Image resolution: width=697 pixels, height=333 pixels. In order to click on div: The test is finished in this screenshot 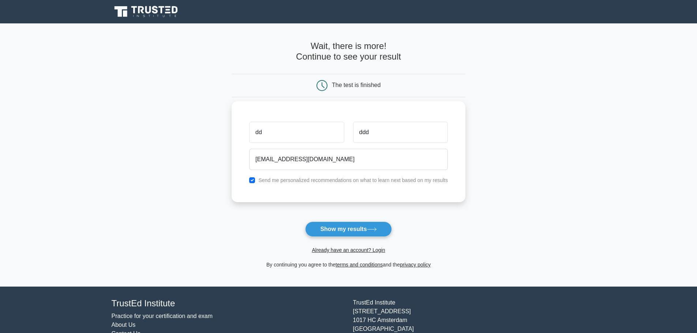, I will do `click(356, 85)`.